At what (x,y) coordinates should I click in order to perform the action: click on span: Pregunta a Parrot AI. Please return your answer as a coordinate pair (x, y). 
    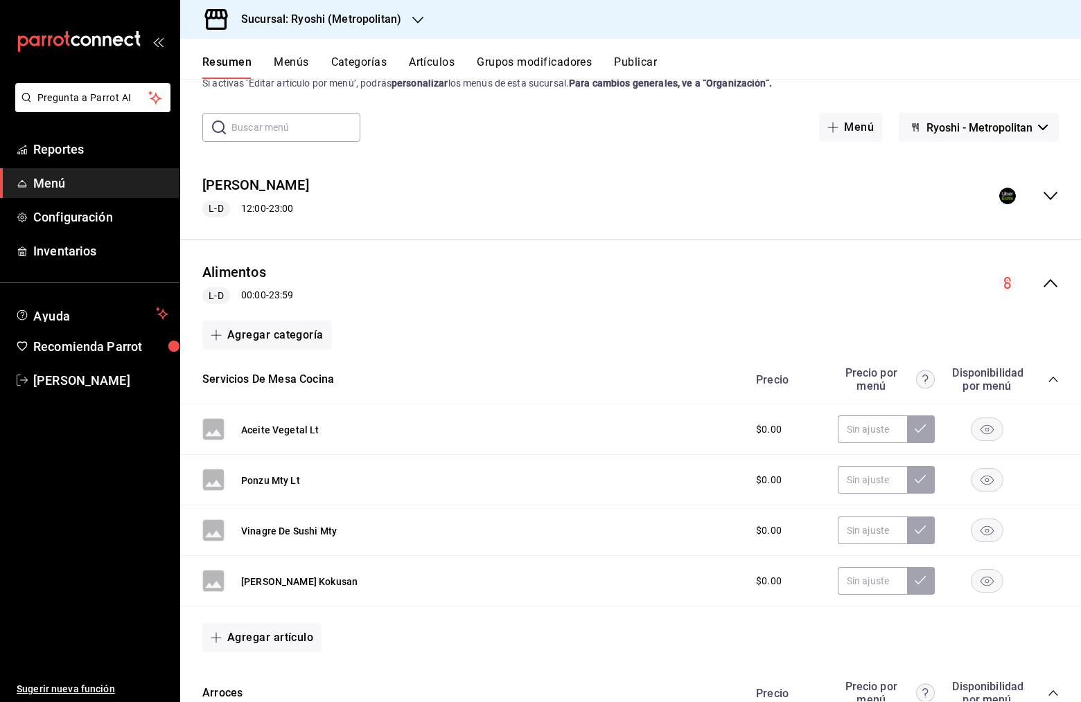
    Looking at the image, I should click on (93, 98).